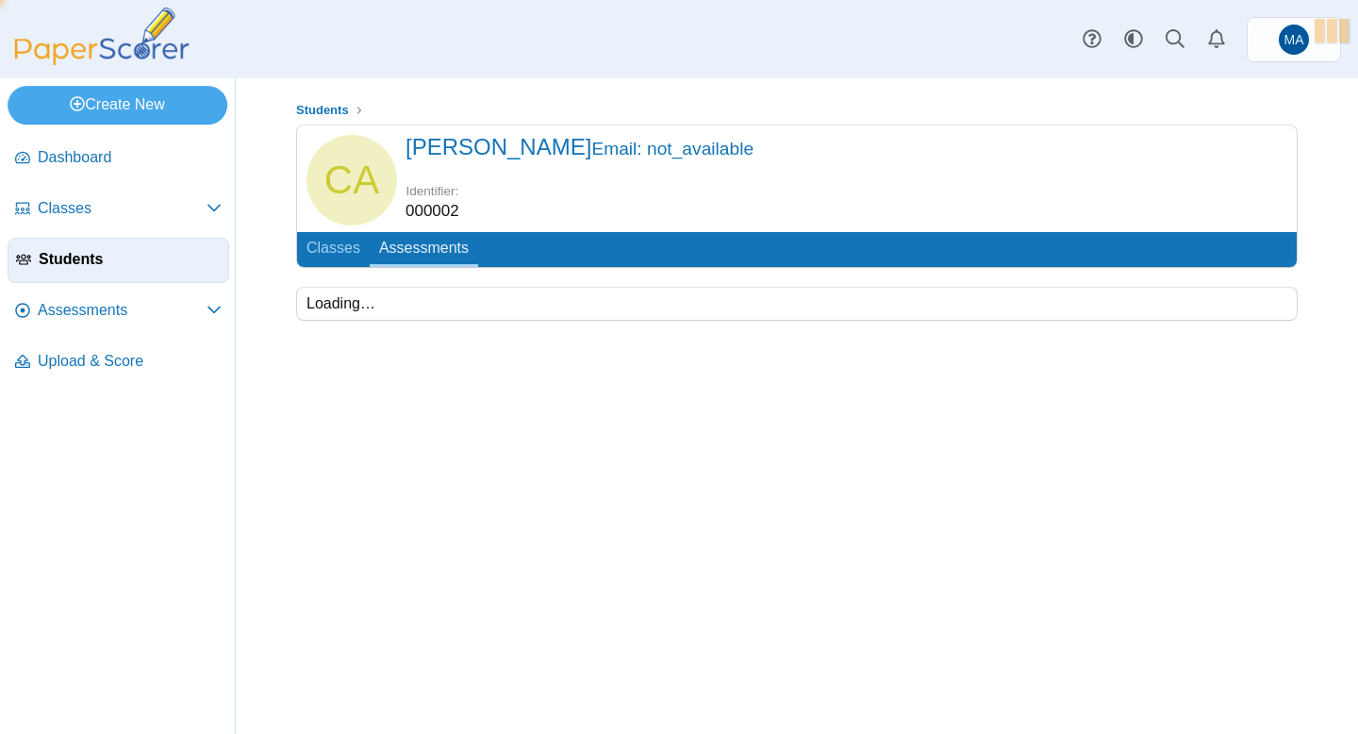 This screenshot has height=734, width=1358. What do you see at coordinates (102, 36) in the screenshot?
I see `img: PaperScorer` at bounding box center [102, 36].